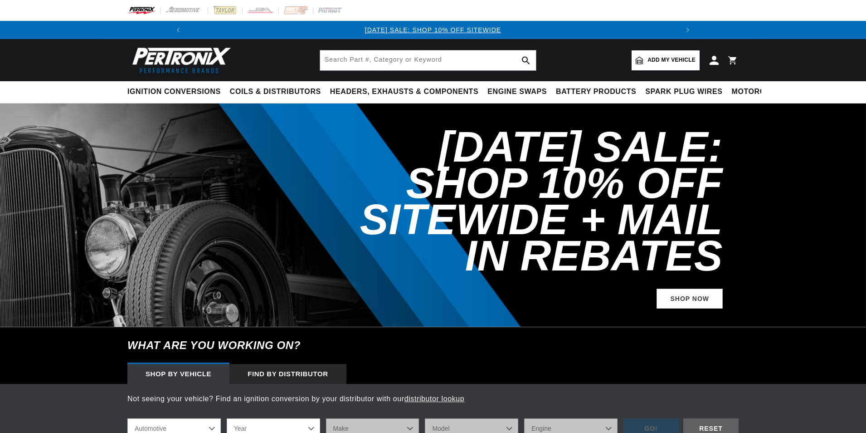 This screenshot has width=866, height=433. I want to click on div: 1 of 3, so click(433, 30).